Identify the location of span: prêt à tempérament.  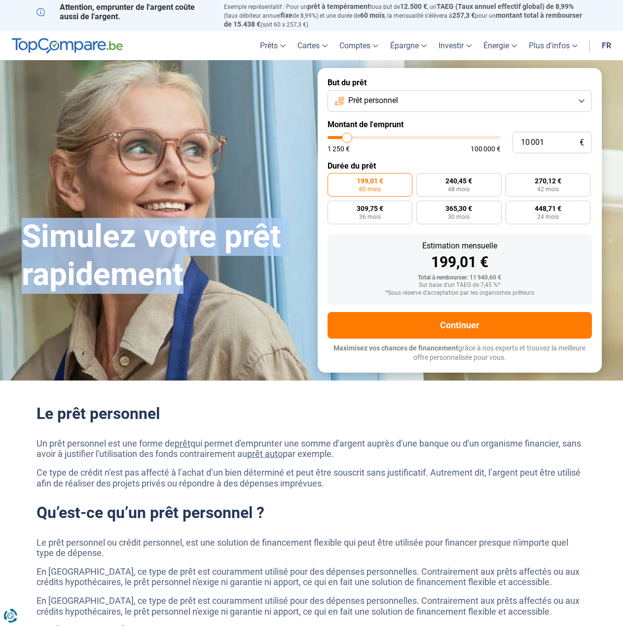
(338, 6).